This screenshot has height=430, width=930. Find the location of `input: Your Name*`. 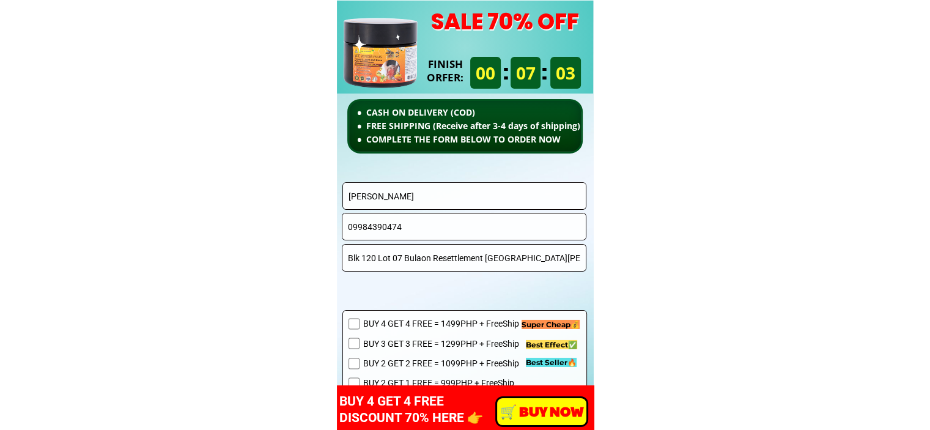

input: Your Name* is located at coordinates (465, 196).